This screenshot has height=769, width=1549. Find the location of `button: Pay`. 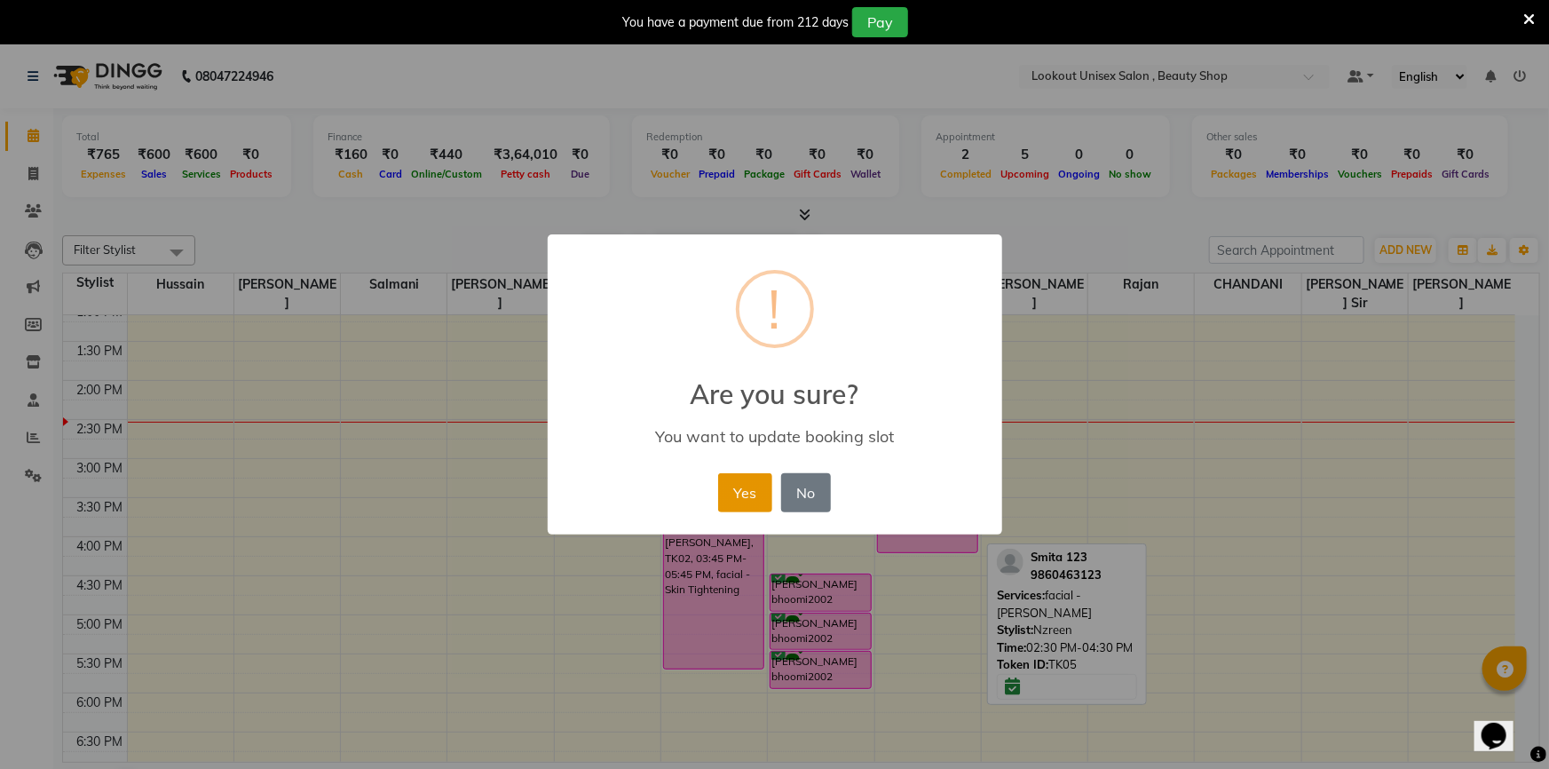

button: Pay is located at coordinates (880, 22).